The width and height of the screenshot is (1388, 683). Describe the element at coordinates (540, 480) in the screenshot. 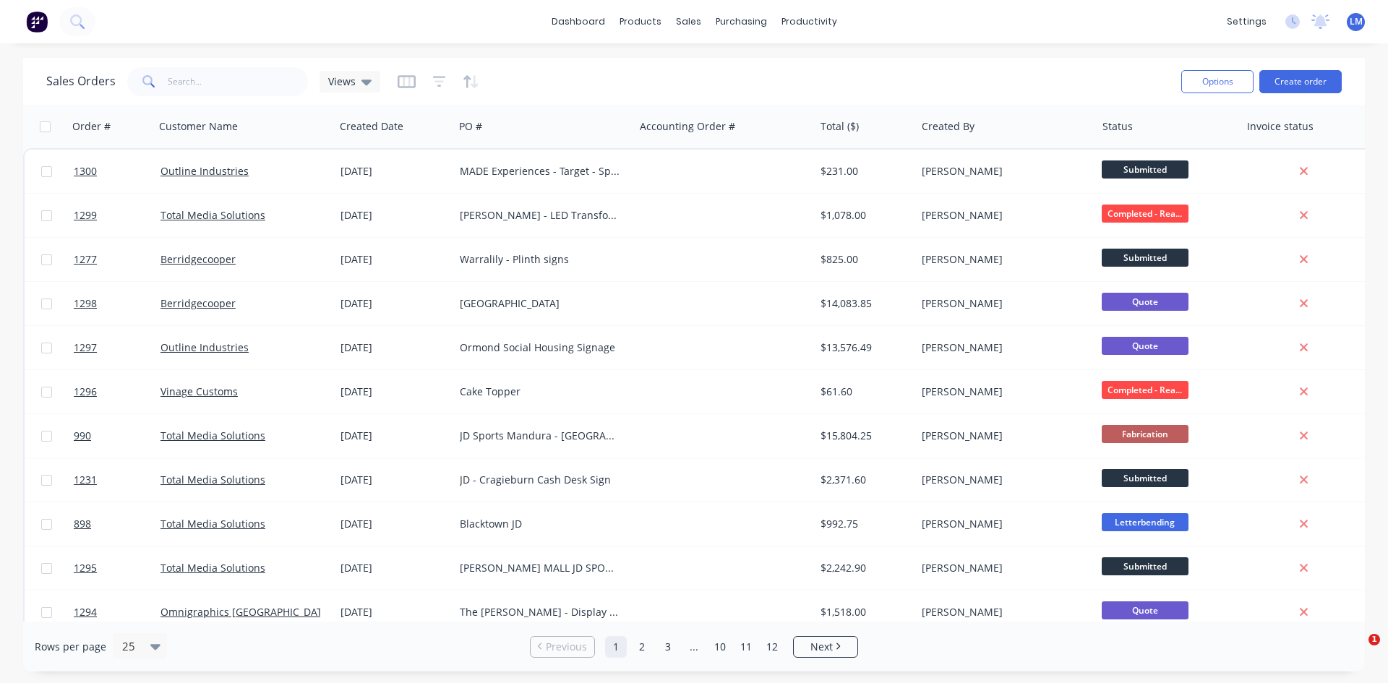

I see `div: JD - Cragieburn Cash Desk Sign` at that location.